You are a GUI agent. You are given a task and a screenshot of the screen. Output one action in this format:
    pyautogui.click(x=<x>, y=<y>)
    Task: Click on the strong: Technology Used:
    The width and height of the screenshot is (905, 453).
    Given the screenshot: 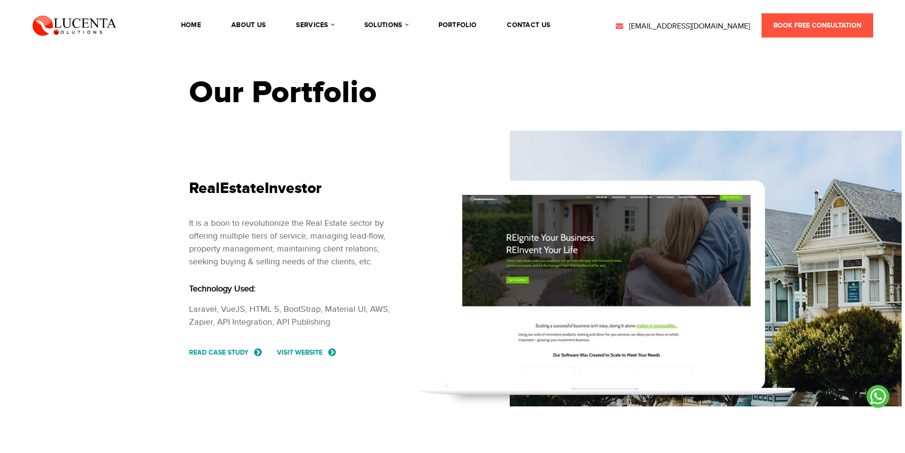 What is the action you would take?
    pyautogui.click(x=222, y=288)
    